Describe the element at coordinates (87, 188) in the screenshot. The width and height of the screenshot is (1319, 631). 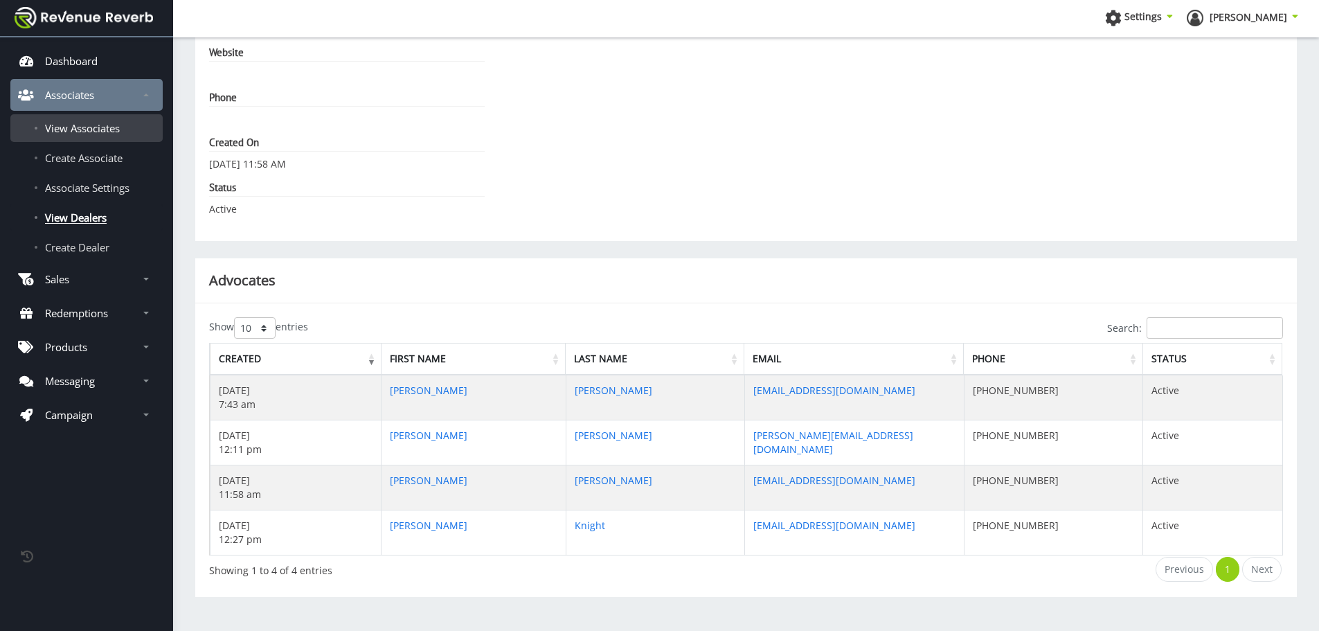
I see `a: Associate Settings` at that location.